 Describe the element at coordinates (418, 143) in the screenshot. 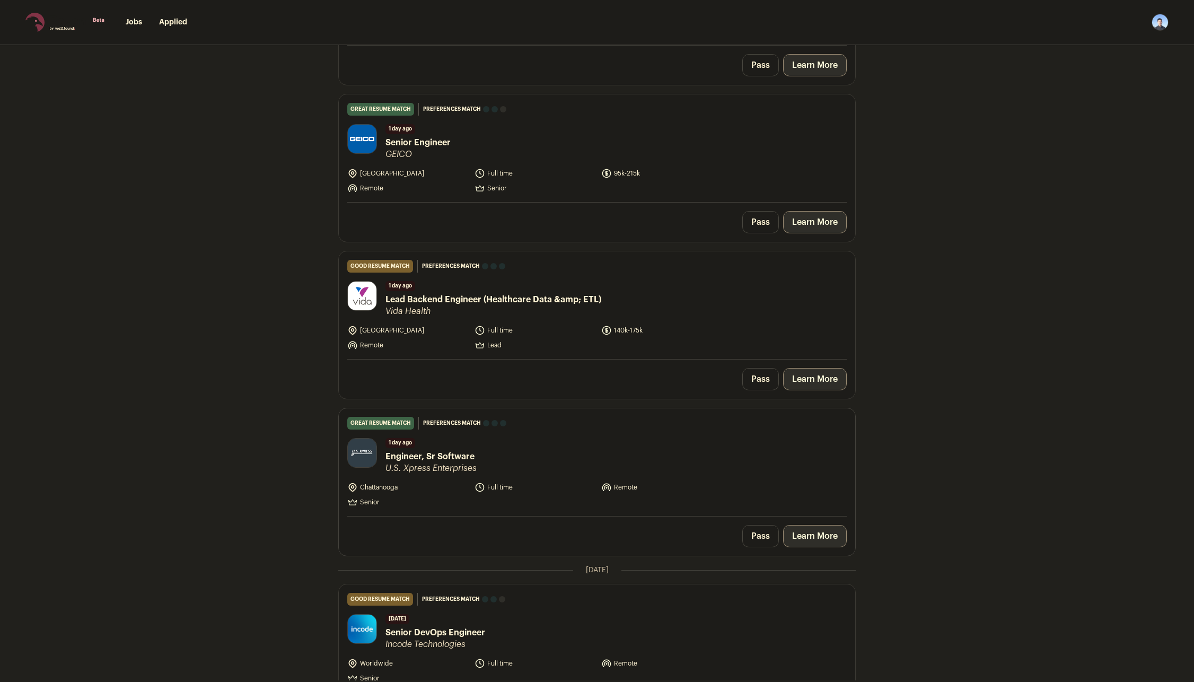

I see `span: Senior Engineer` at that location.